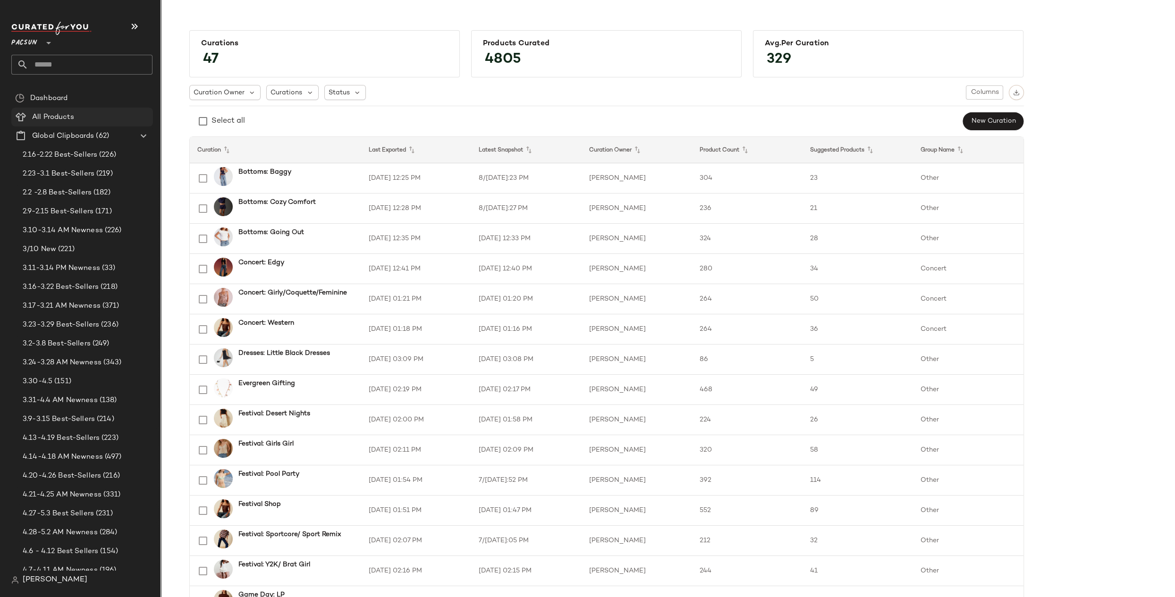  What do you see at coordinates (103, 514) in the screenshot?
I see `span: (231)` at bounding box center [103, 514].